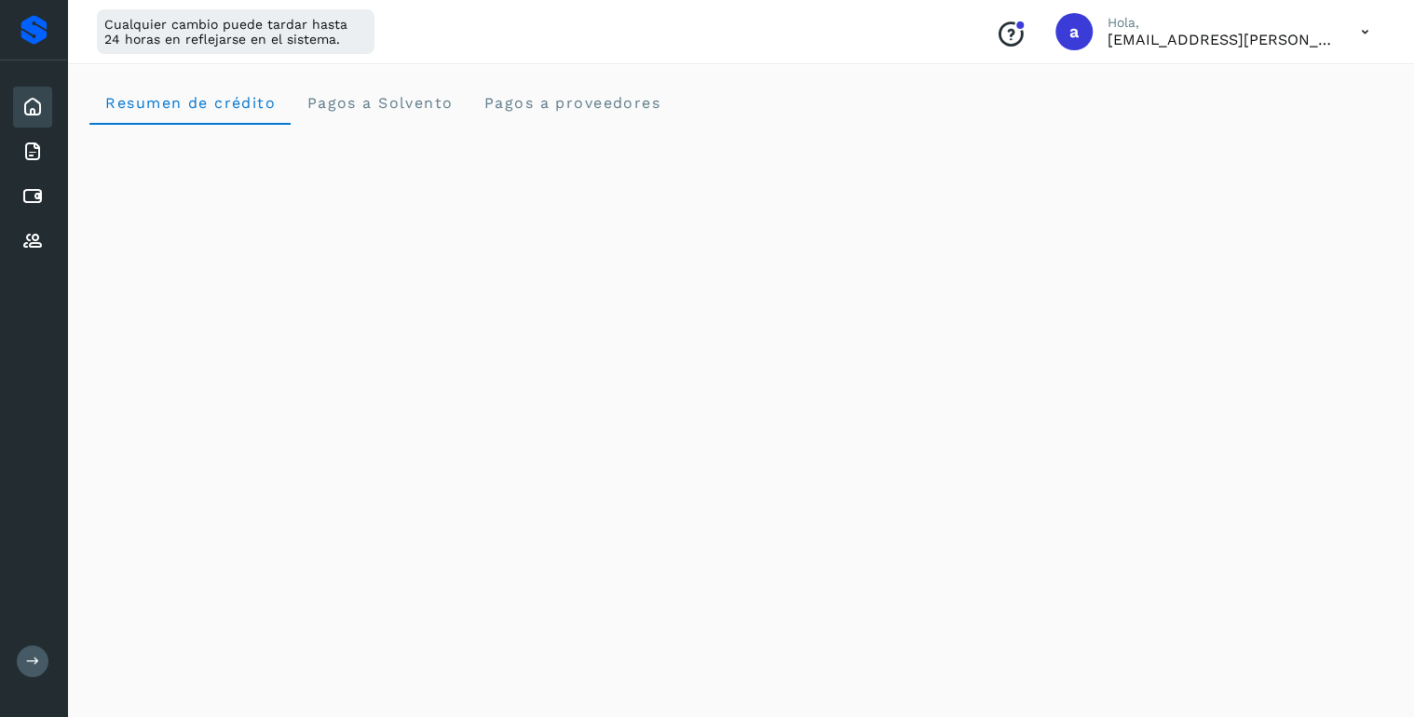 Image resolution: width=1414 pixels, height=717 pixels. I want to click on div: Cuentas por pagar, so click(33, 197).